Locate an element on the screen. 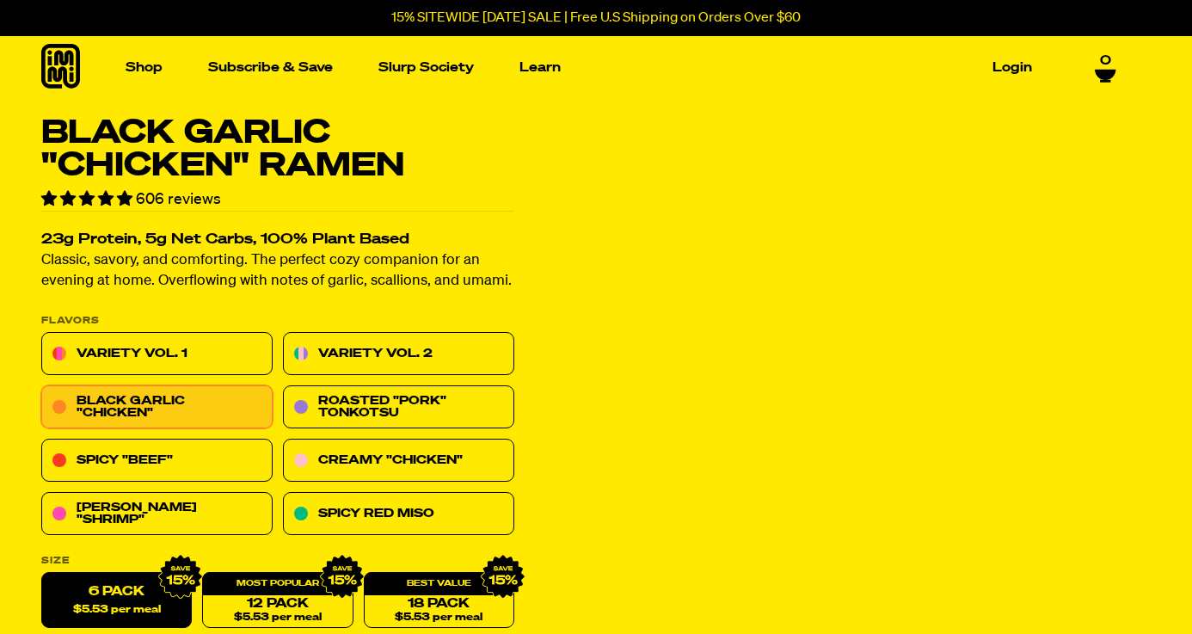 Image resolution: width=1192 pixels, height=634 pixels. p: Classic, savory, and comforting. The perfect cozy companion for an evening at home. Overflowing w... is located at coordinates (278, 272).